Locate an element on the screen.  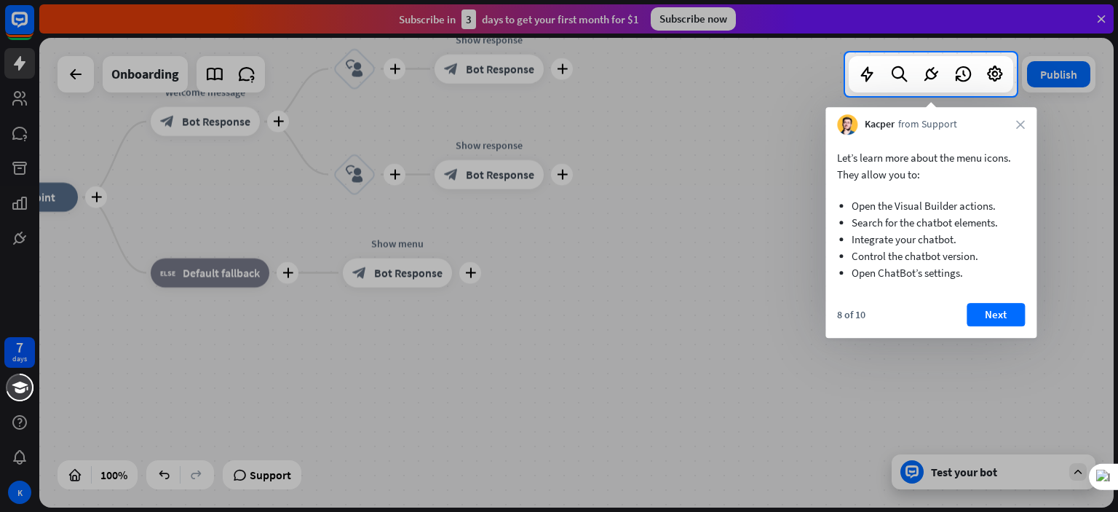
button: Next is located at coordinates (996, 315).